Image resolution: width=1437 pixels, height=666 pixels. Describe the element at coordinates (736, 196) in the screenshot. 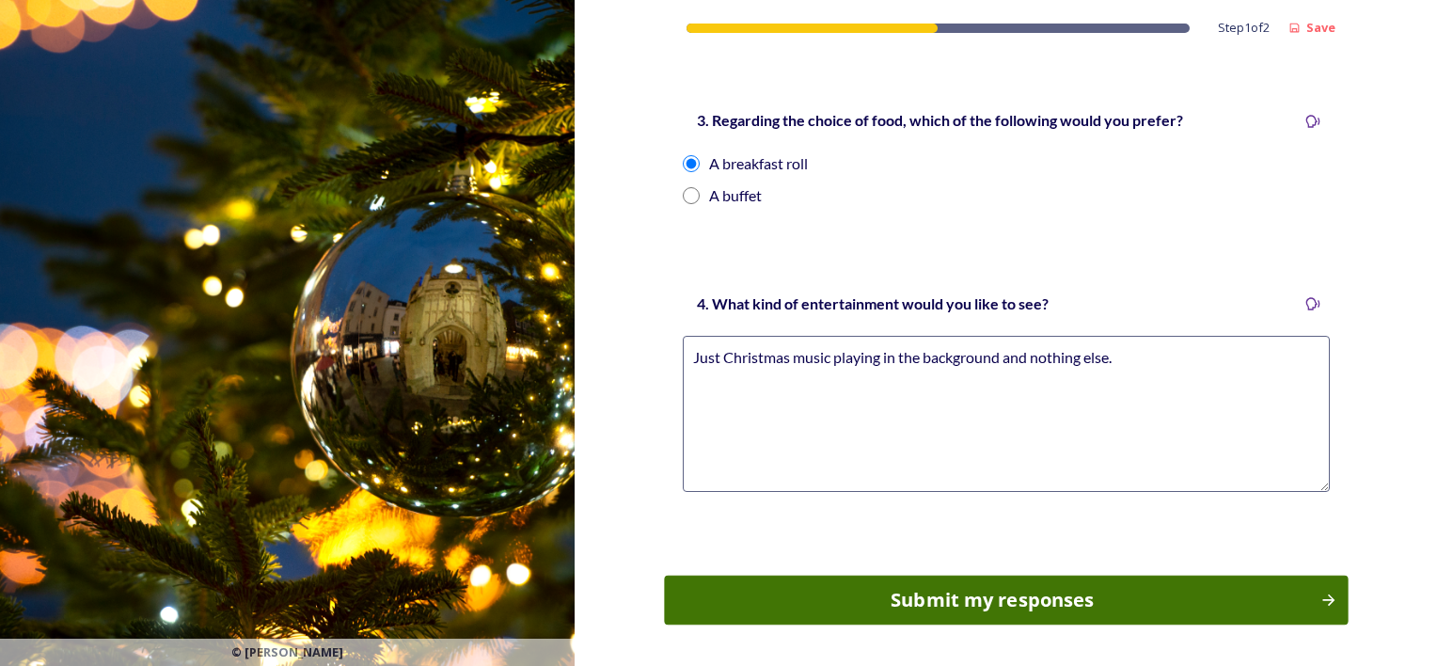

I see `div: A buffet` at that location.